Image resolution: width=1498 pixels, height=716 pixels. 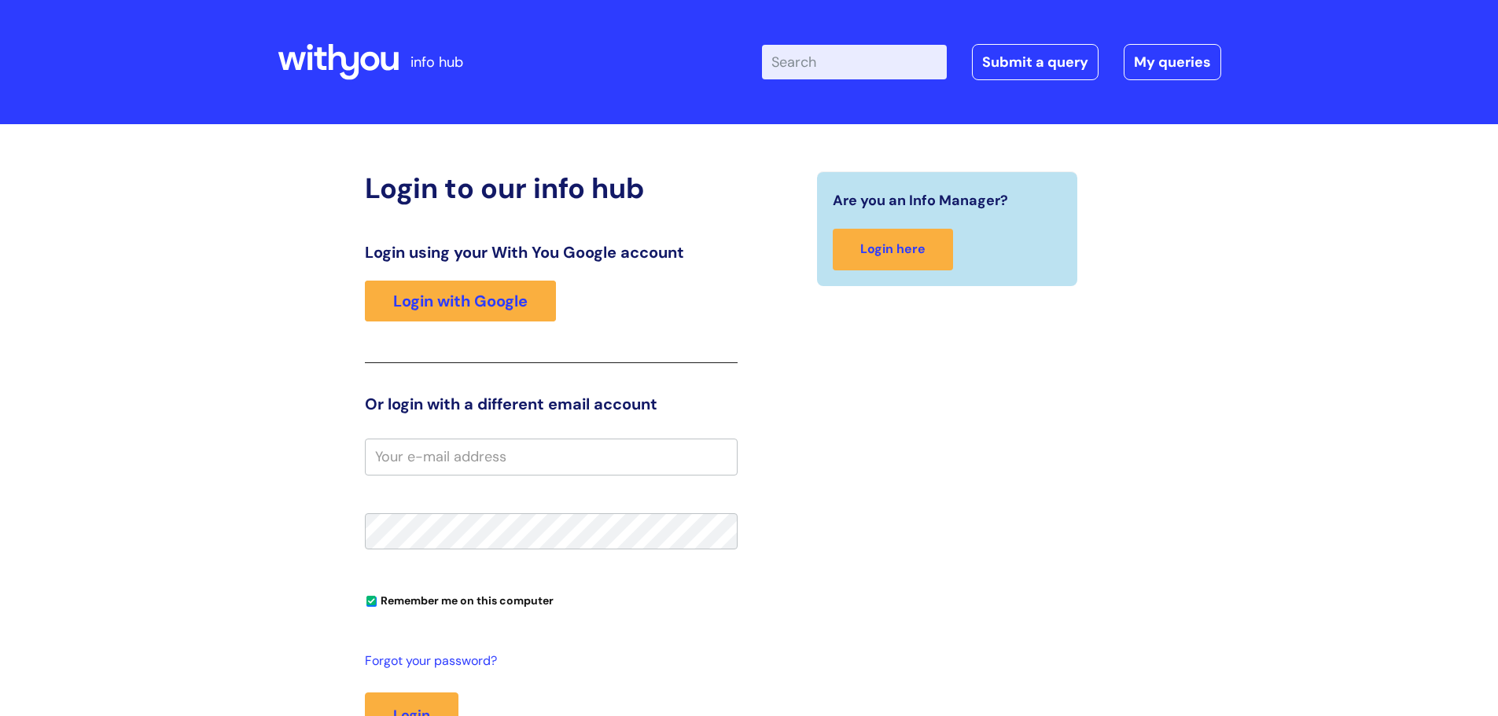 What do you see at coordinates (920, 200) in the screenshot?
I see `span: Are you an Info Manager?` at bounding box center [920, 200].